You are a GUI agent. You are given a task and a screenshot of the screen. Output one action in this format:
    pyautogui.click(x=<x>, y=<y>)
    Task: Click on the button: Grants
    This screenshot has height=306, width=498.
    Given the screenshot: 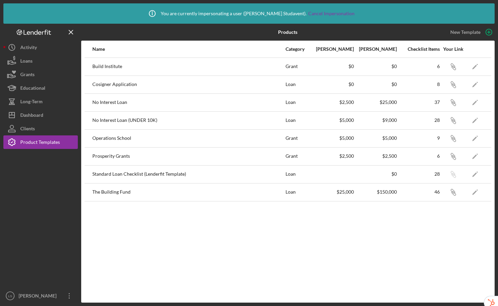 What is the action you would take?
    pyautogui.click(x=41, y=74)
    